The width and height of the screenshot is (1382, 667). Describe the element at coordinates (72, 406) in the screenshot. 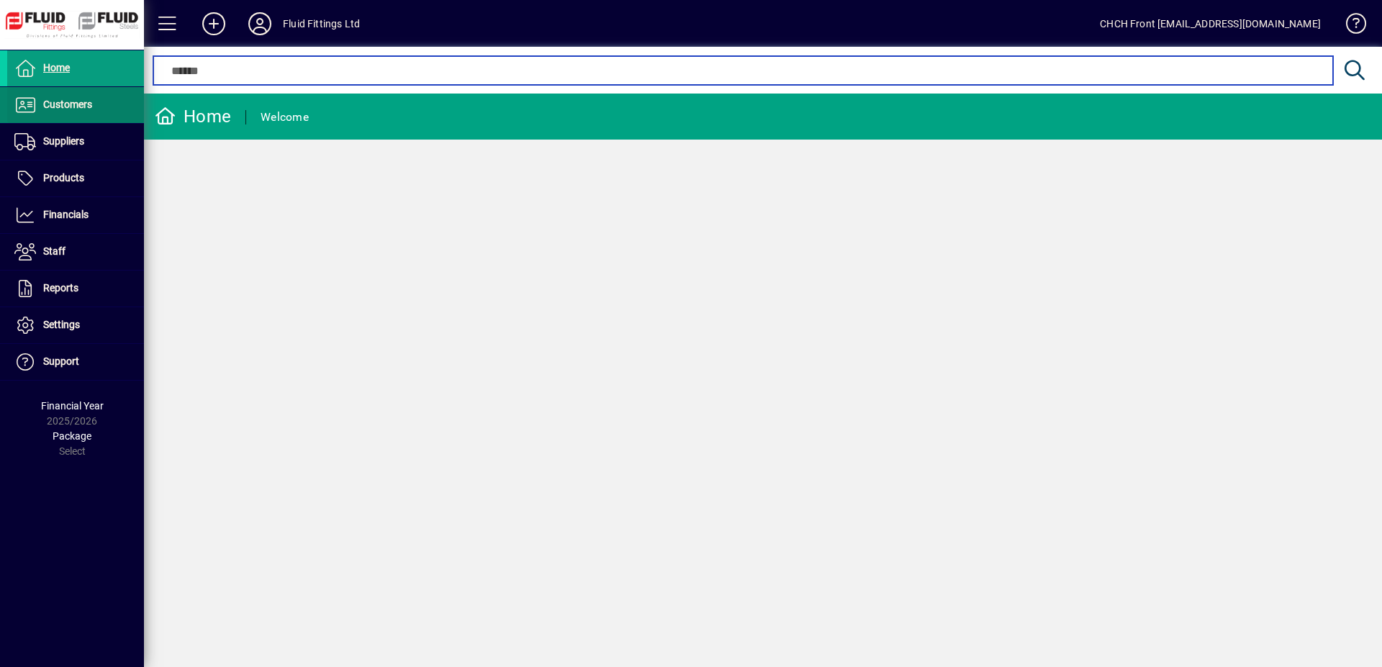

I see `span: Financial Year` at that location.